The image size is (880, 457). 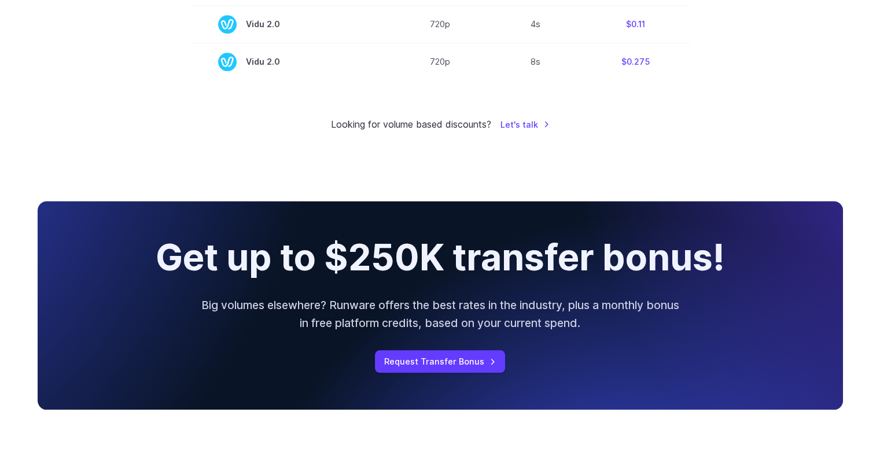 What do you see at coordinates (525, 124) in the screenshot?
I see `a: Let's talk` at bounding box center [525, 124].